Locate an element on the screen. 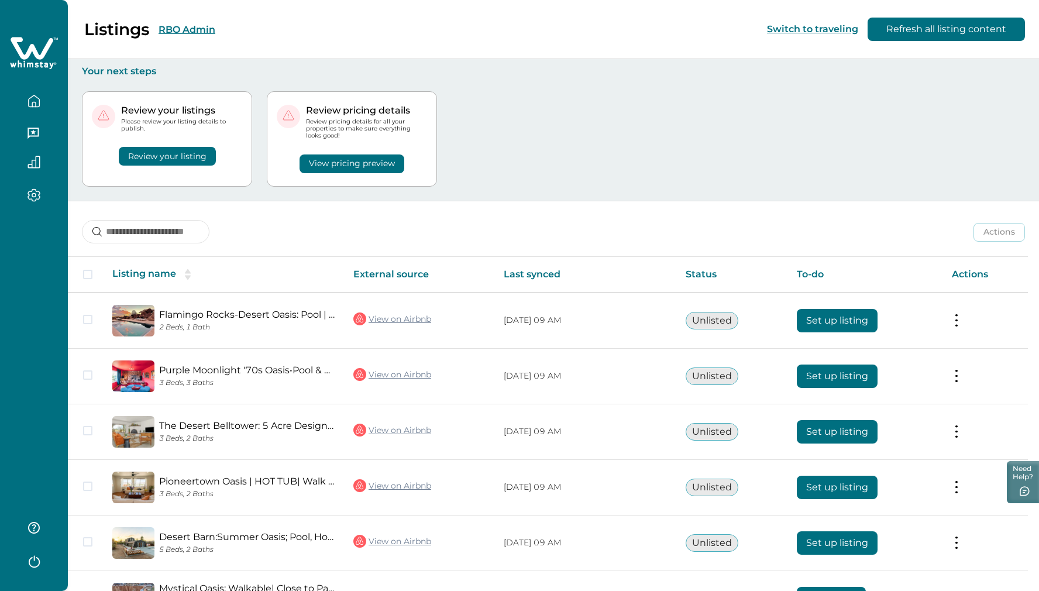 The height and width of the screenshot is (591, 1039). img: propertyImage_Desert Barn:Summer Oasis; Pool, Hot Tub, Game Room is located at coordinates (133, 543).